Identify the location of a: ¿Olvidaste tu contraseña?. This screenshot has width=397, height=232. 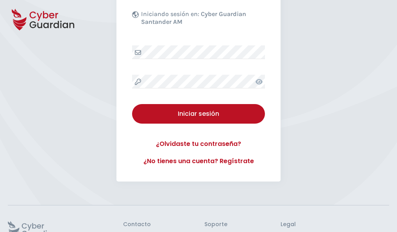
(199, 144).